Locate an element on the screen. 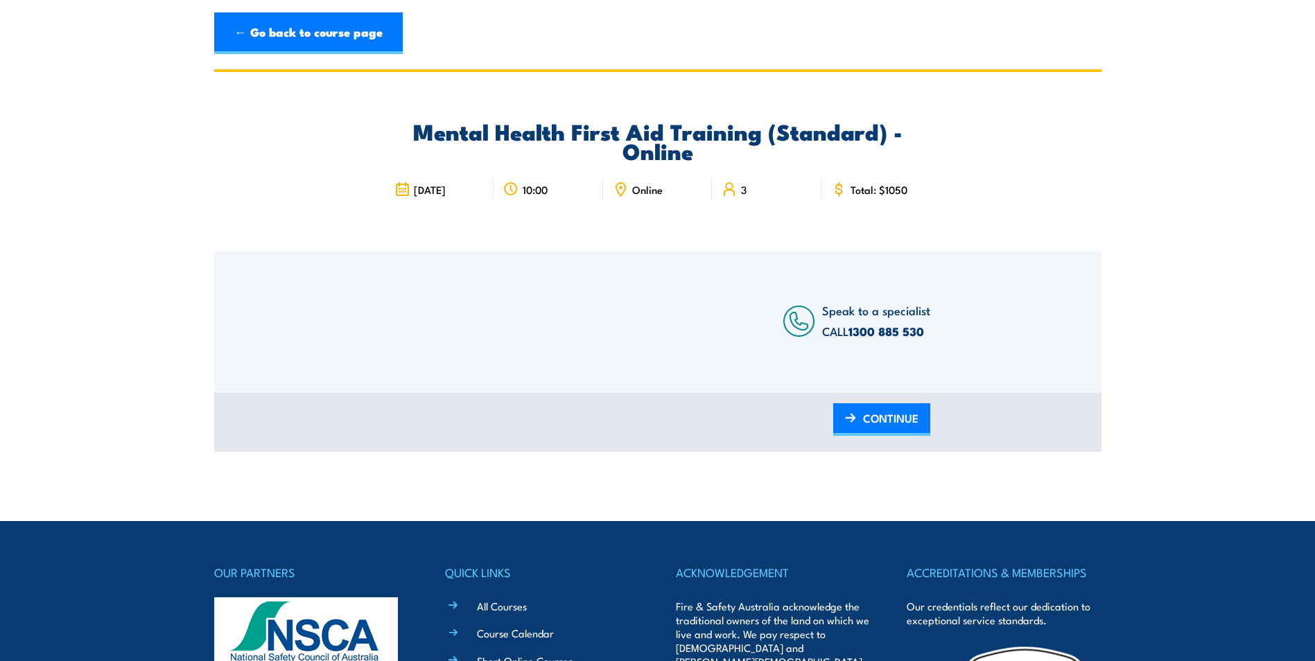  span: Speak to a specialist CALL is located at coordinates (876, 320).